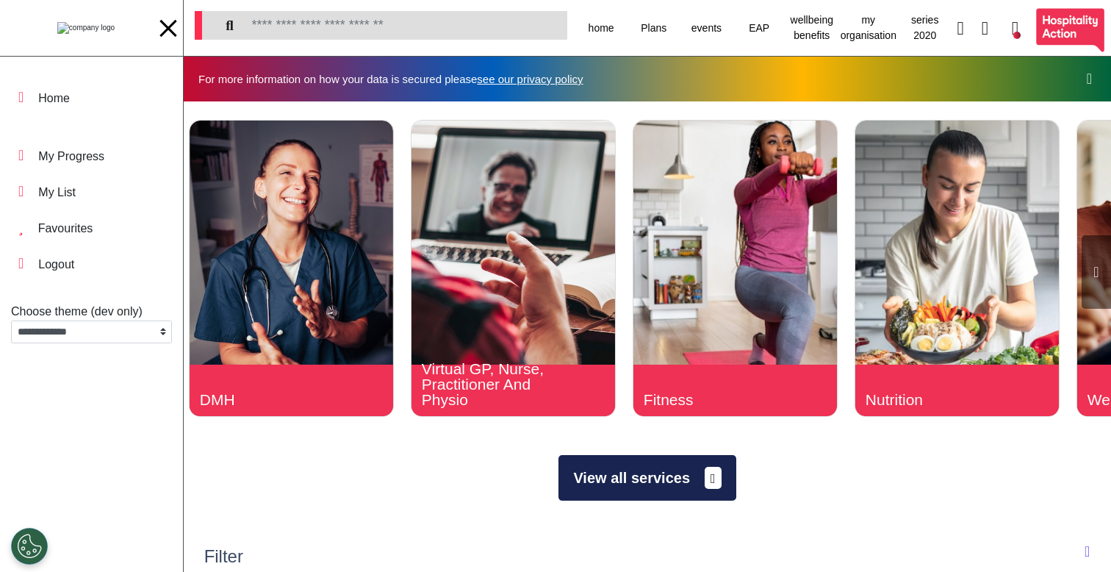 The height and width of the screenshot is (572, 1111). I want to click on button: Open Preferences, so click(29, 546).